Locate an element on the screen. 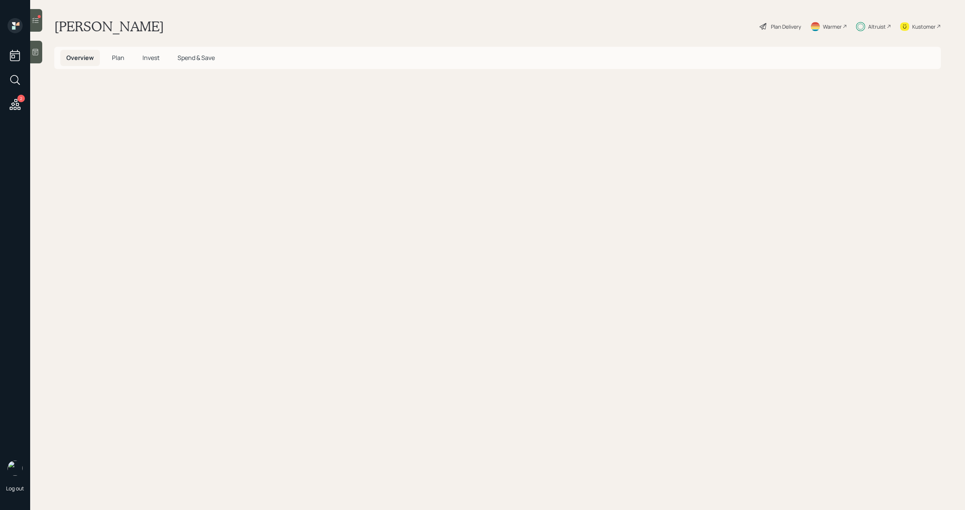  div: Plan Delivery is located at coordinates (786, 26).